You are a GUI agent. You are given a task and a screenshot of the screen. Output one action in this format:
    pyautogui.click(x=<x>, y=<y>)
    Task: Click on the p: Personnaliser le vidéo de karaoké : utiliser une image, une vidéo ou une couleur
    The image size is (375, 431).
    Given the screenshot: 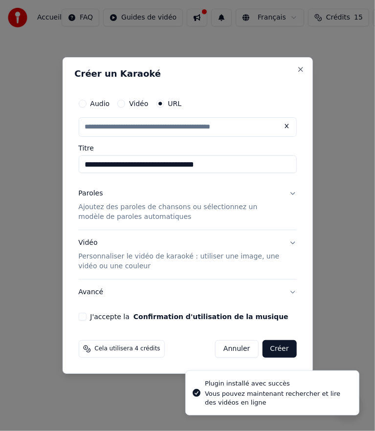 What is the action you would take?
    pyautogui.click(x=179, y=262)
    